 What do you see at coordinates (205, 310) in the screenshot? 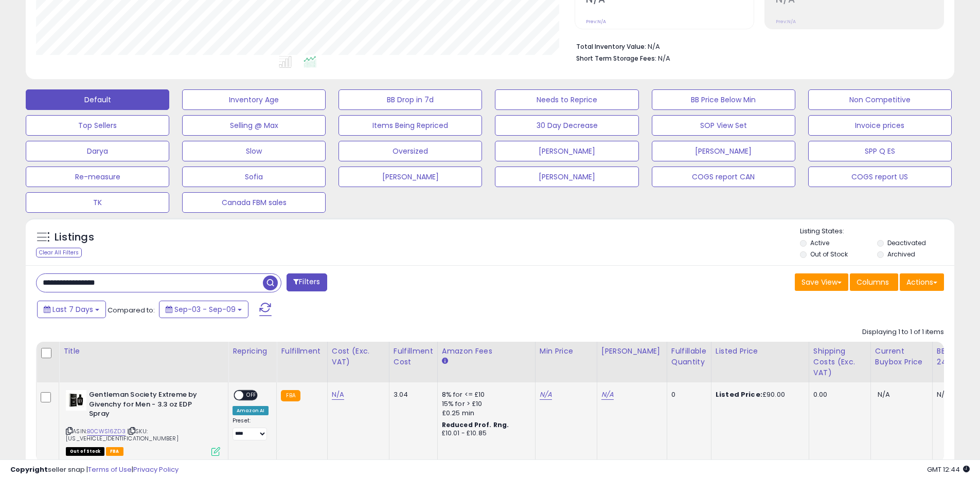
I see `span: Sep-03 - Sep-09` at bounding box center [205, 310].